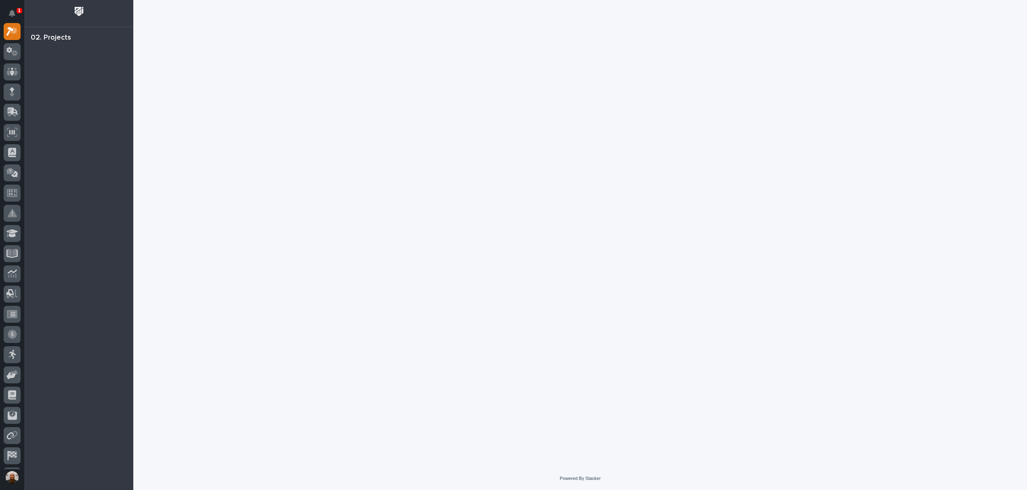 The height and width of the screenshot is (490, 1027). Describe the element at coordinates (12, 13) in the screenshot. I see `button: Notifications` at that location.